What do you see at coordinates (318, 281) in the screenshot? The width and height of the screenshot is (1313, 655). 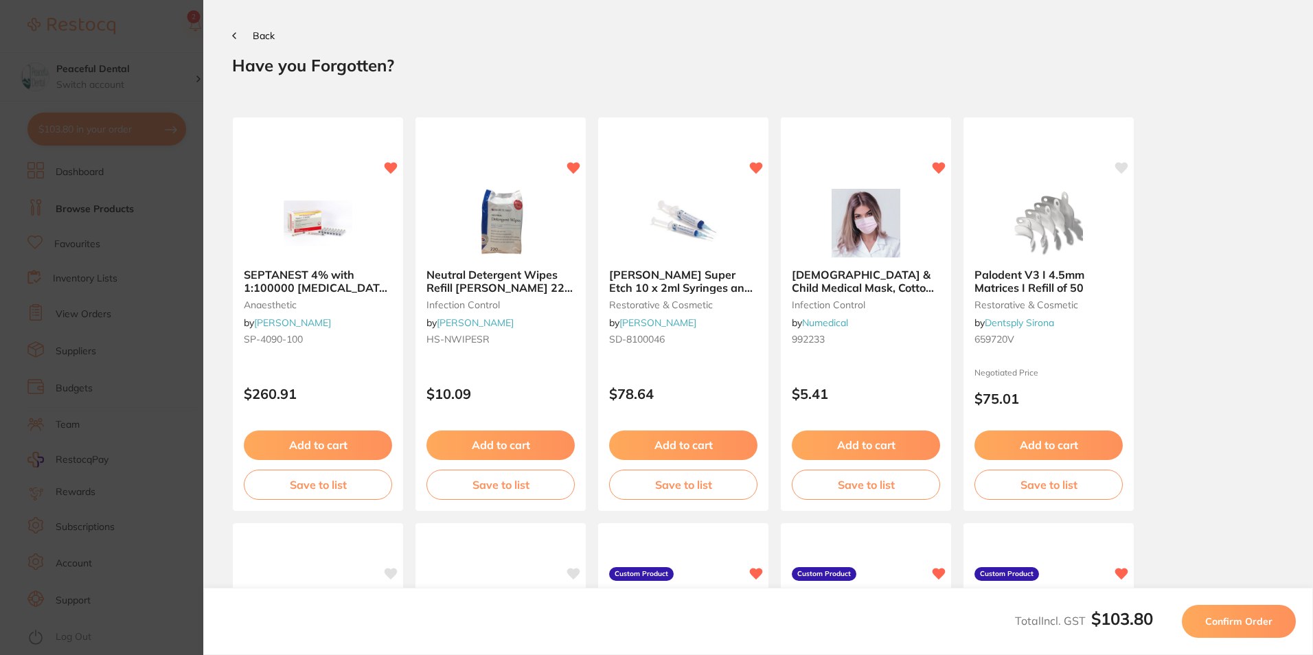 I see `b: SEPTANEST 4% with 1:100000 adrenalin 2.2ml 2xBox 50 GOLD` at bounding box center [318, 281].